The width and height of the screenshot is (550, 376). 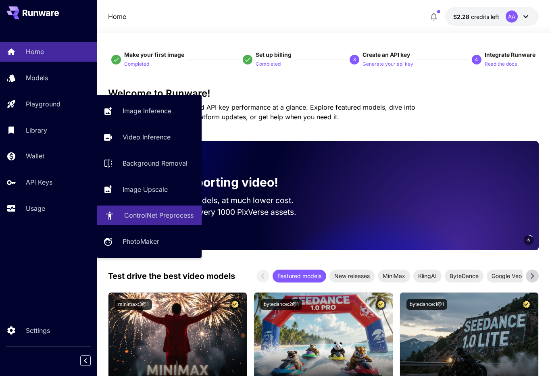 I want to click on button: $2.27677, so click(x=492, y=17).